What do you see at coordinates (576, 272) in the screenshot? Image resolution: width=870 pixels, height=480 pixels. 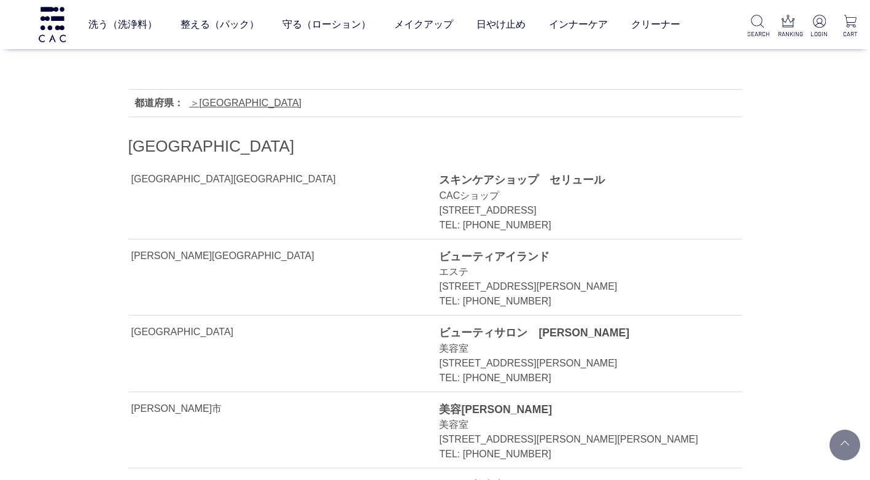 I see `div: エステ` at bounding box center [576, 272].